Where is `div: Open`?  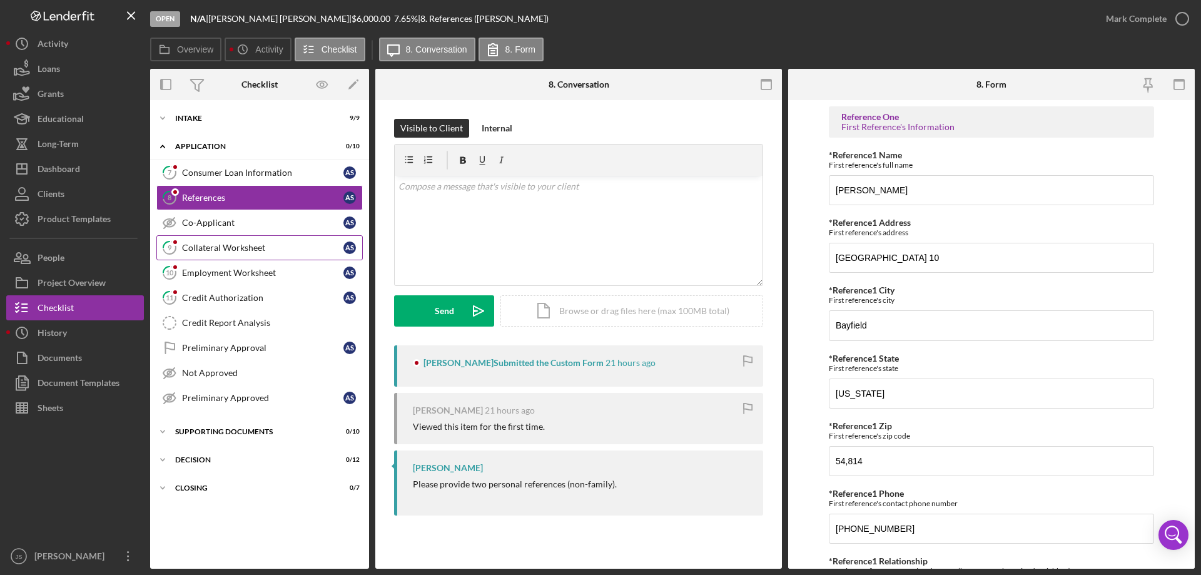 div: Open is located at coordinates (165, 19).